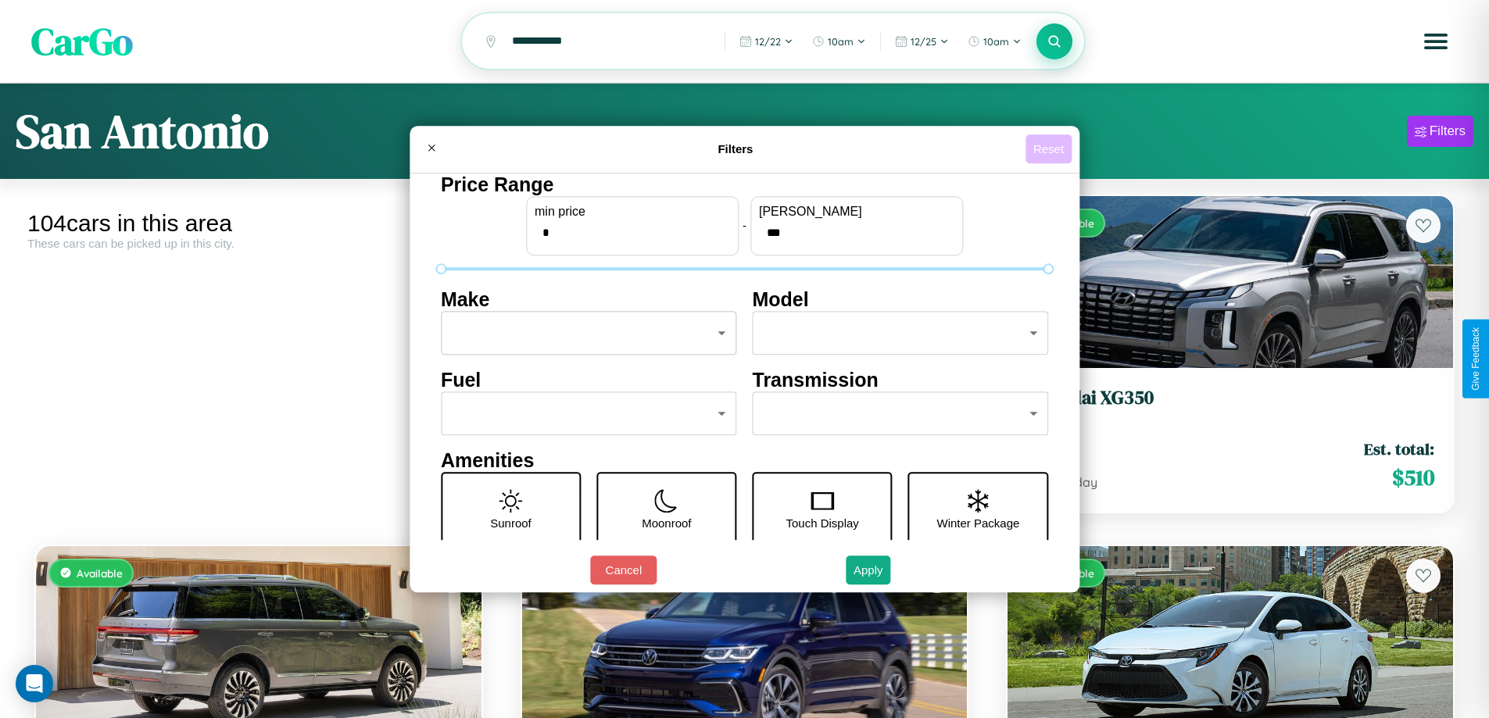  I want to click on h4: Model, so click(901, 299).